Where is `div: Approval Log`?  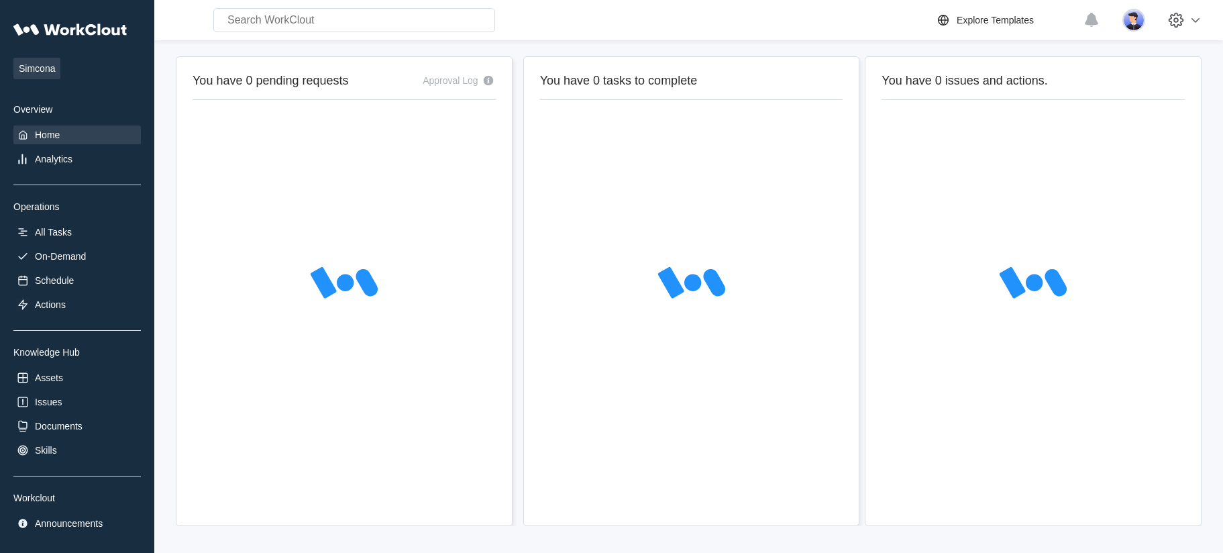 div: Approval Log is located at coordinates (450, 80).